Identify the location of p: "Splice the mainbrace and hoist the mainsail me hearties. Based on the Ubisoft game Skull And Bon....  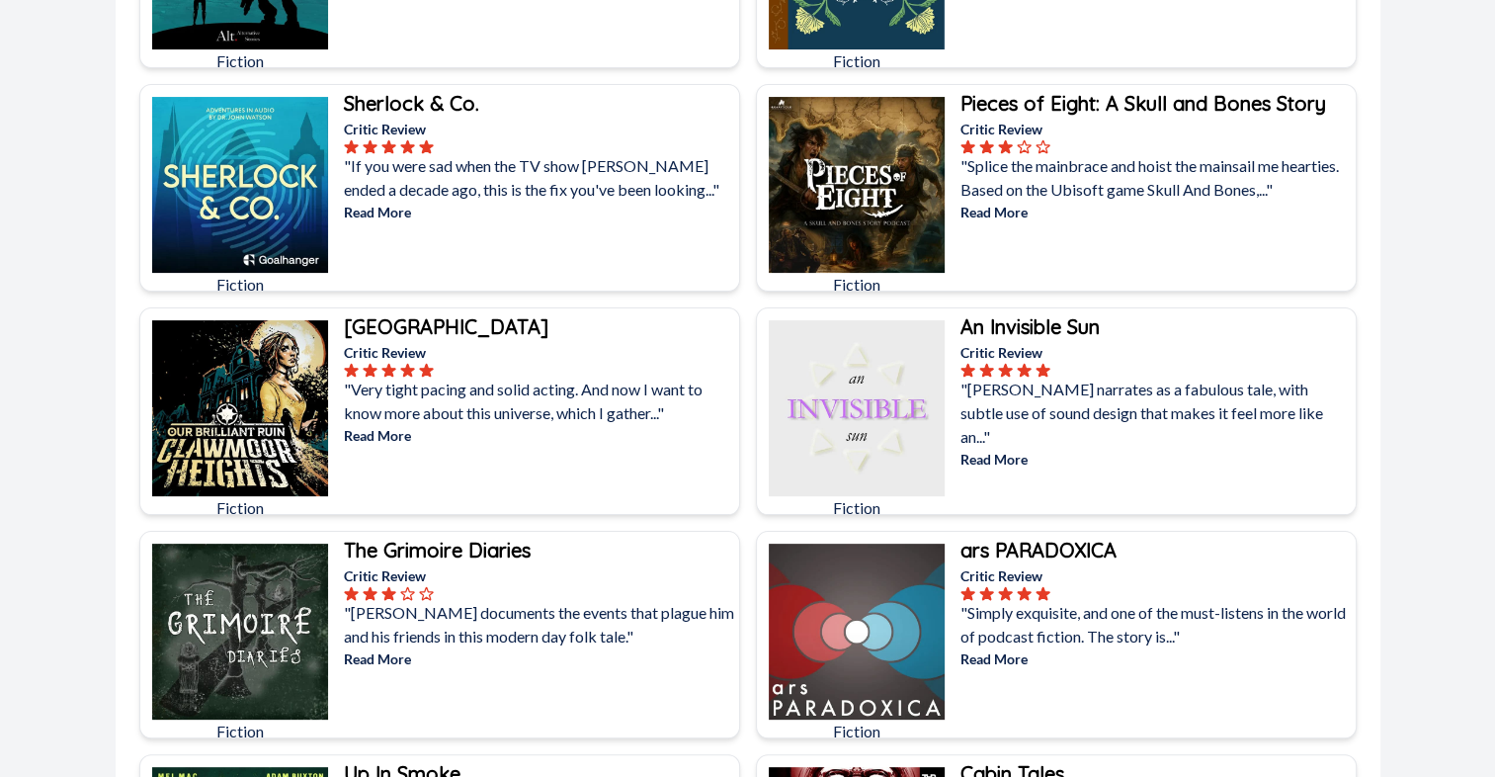
(1156, 178).